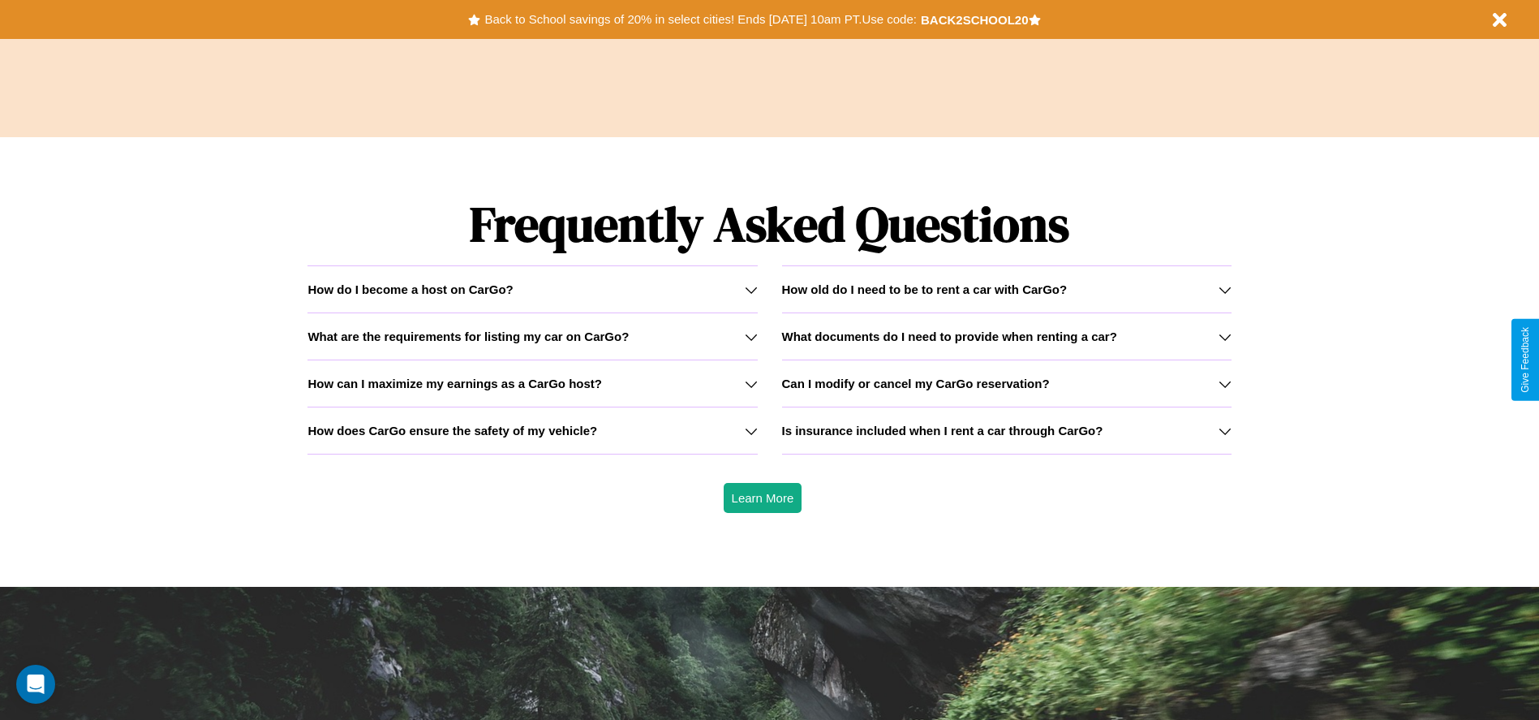  What do you see at coordinates (916, 383) in the screenshot?
I see `h3: Can I modify or cancel my CarGo reservation?` at bounding box center [916, 383].